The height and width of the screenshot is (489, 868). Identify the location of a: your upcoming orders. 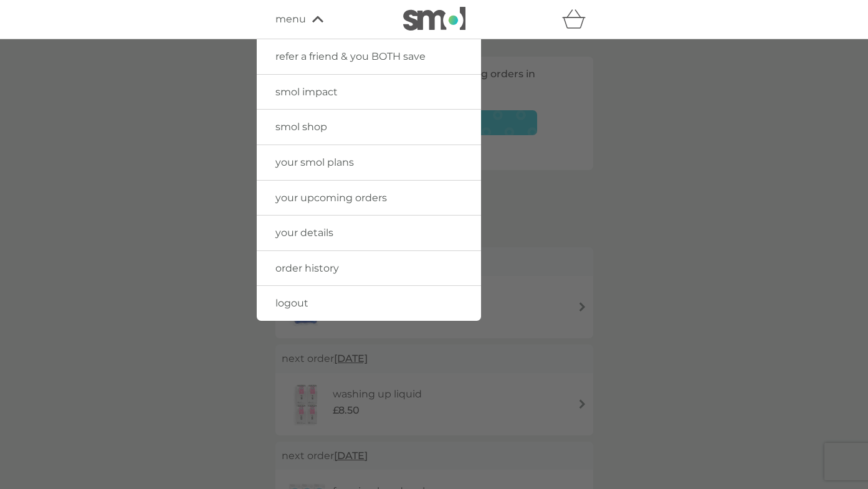
(369, 198).